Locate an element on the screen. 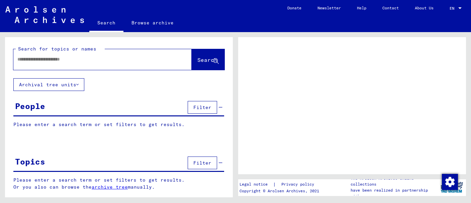 The width and height of the screenshot is (471, 203). a: Search is located at coordinates (106, 23).